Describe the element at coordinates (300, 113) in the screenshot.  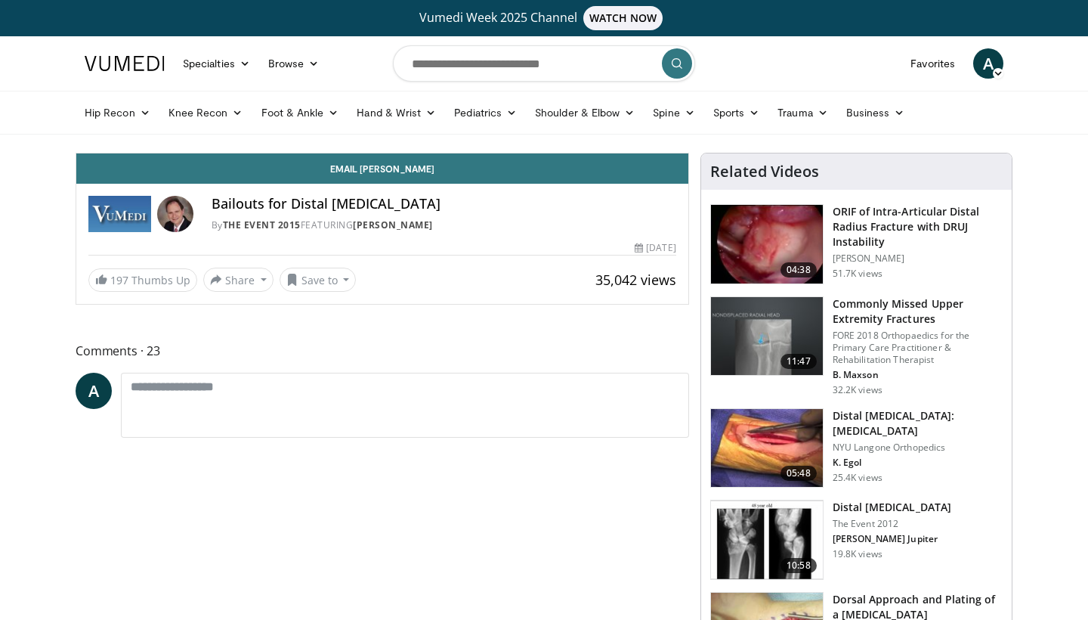
I see `a: Foot & Ankle` at that location.